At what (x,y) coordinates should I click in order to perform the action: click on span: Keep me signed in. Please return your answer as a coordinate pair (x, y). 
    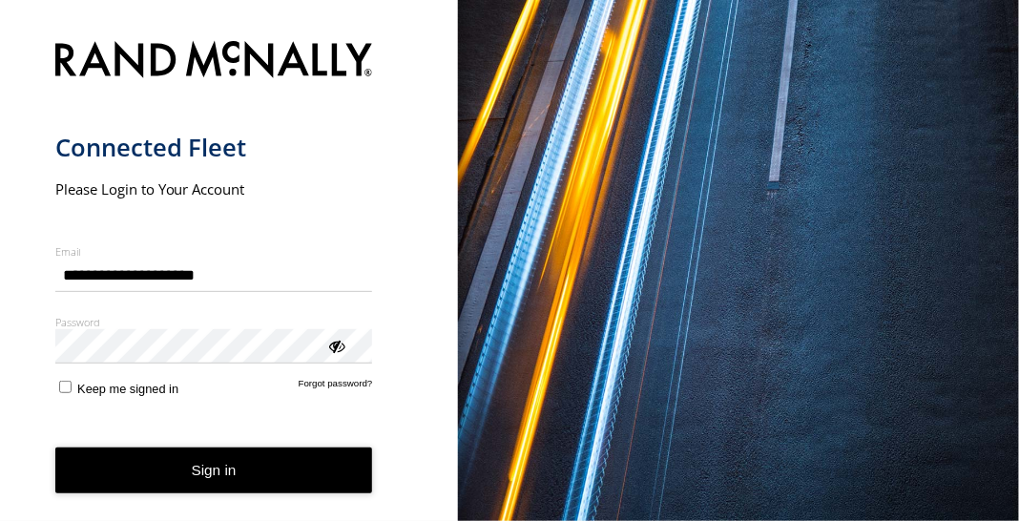
    Looking at the image, I should click on (128, 388).